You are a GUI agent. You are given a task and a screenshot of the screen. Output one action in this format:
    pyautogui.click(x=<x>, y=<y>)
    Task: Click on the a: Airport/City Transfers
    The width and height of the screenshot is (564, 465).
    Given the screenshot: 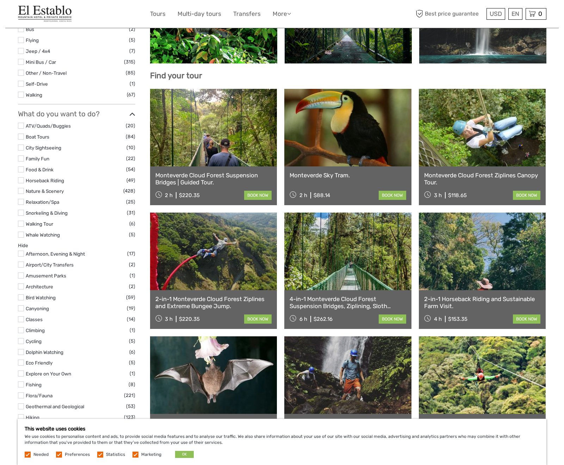 What is the action you would take?
    pyautogui.click(x=50, y=265)
    